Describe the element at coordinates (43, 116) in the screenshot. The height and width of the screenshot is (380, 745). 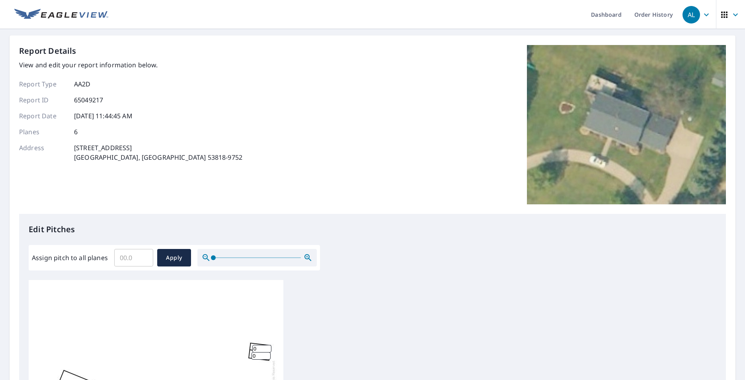
I see `p: Report Date` at that location.